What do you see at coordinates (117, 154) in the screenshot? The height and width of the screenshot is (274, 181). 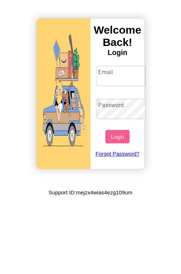 I see `a: Forgot Password?` at bounding box center [117, 154].